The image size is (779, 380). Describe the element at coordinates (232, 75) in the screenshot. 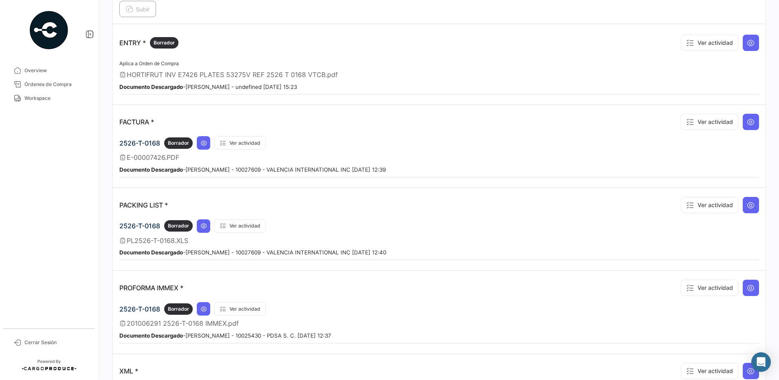

I see `span: HORTIFRUT INV E7426 PLATES 53275V REF 2526 T 0168 VTCB.pdf` at that location.